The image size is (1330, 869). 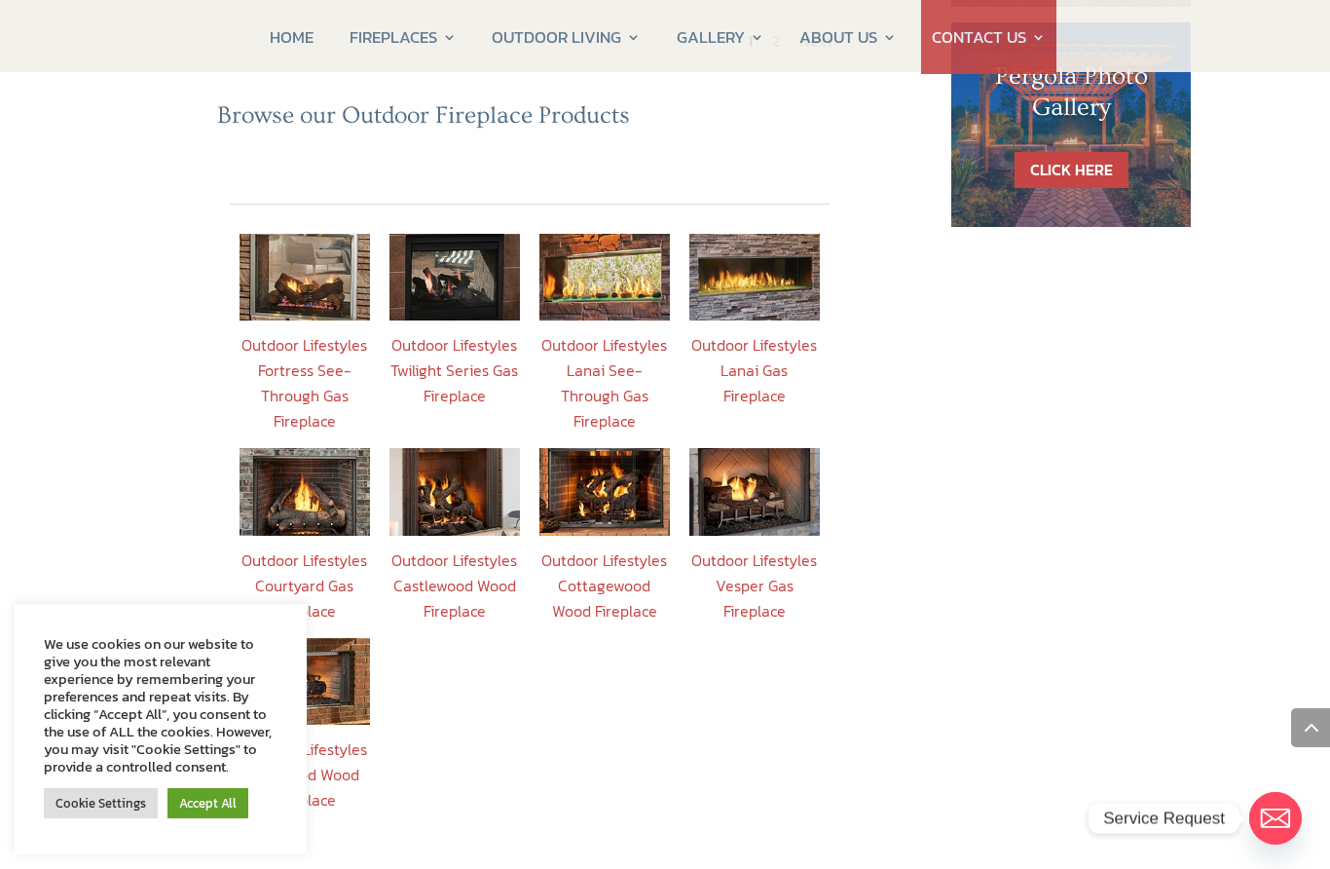 I want to click on h1: Pergola Photo Gallery, so click(x=1071, y=96).